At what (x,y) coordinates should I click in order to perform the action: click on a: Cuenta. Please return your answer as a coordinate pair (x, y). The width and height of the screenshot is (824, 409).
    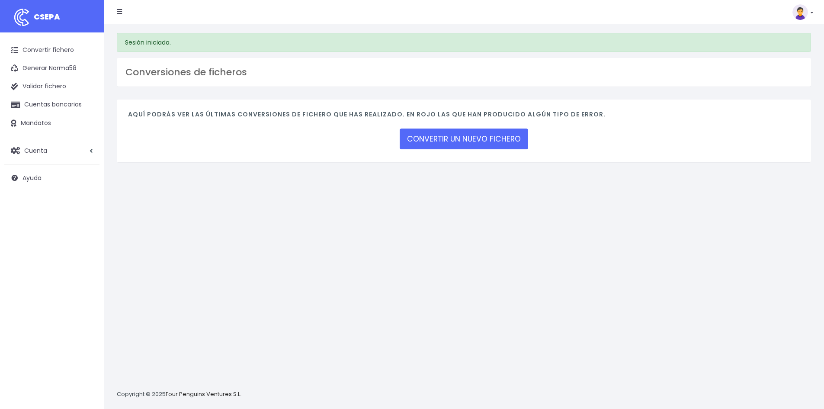
    Looking at the image, I should click on (52, 150).